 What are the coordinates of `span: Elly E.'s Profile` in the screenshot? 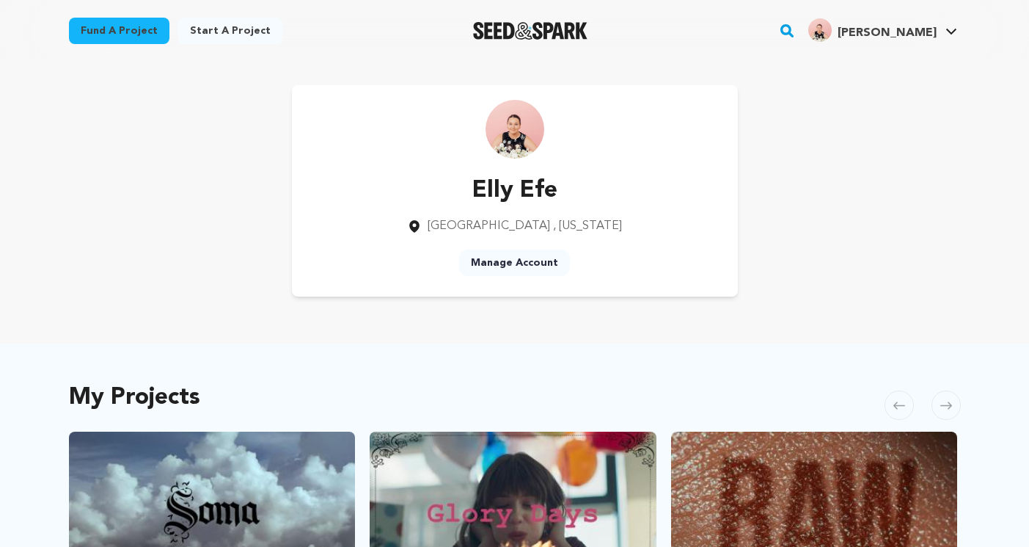 It's located at (883, 31).